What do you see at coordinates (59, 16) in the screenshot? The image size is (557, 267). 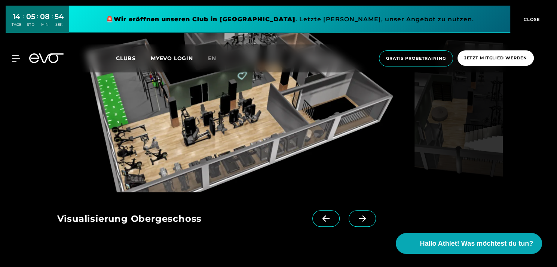 I see `div: 54` at bounding box center [59, 16].